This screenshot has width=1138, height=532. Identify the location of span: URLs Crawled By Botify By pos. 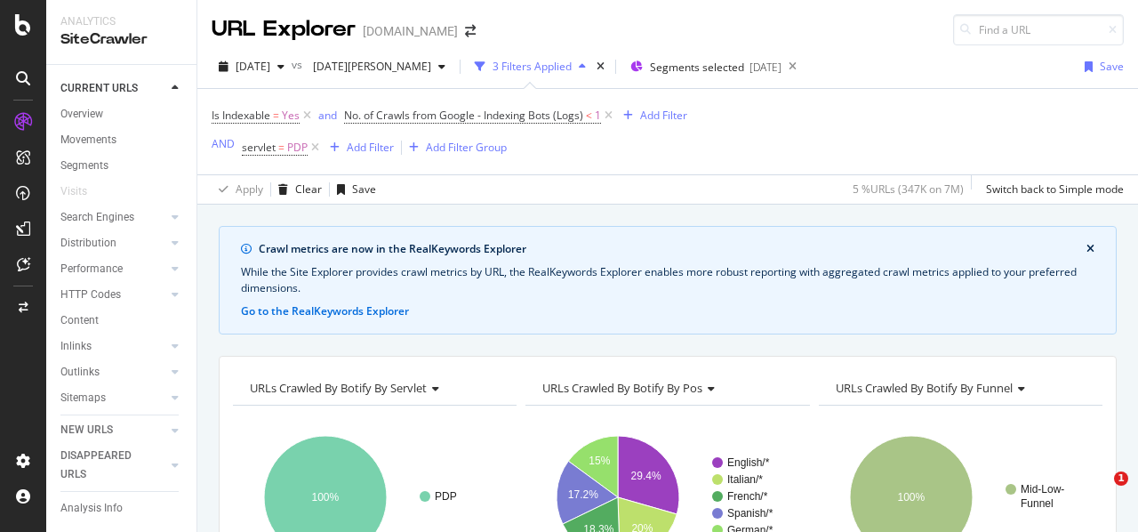
(623, 388).